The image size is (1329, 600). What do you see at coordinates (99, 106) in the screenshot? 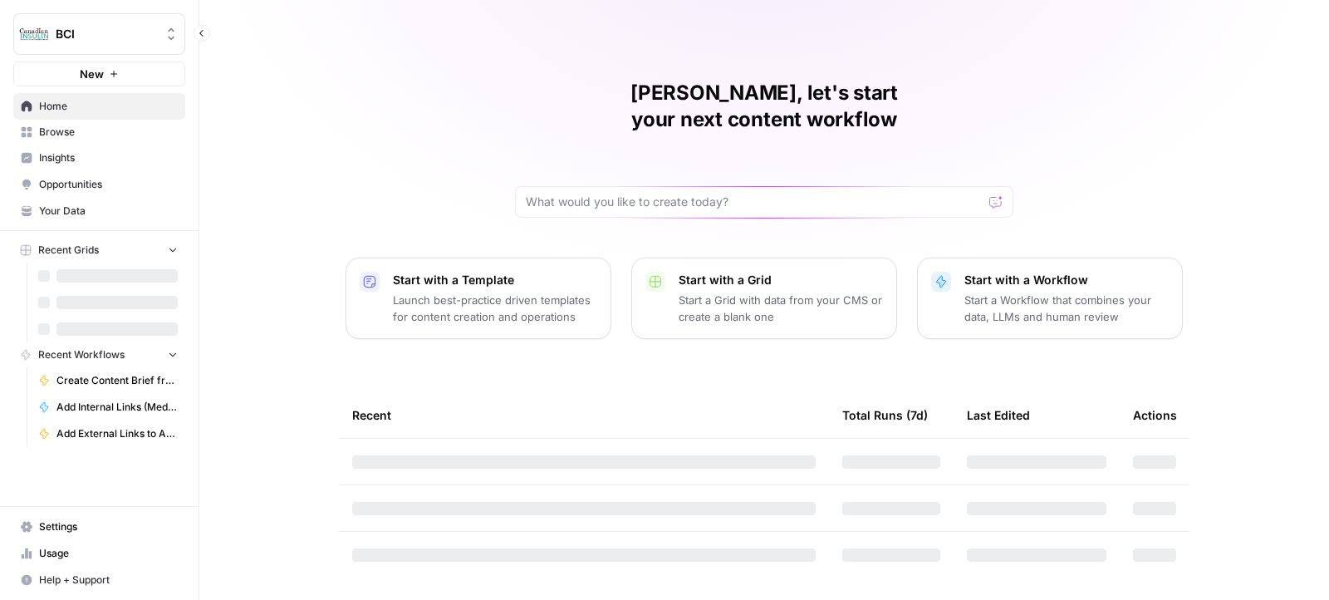
I see `a: Home` at bounding box center [99, 106].